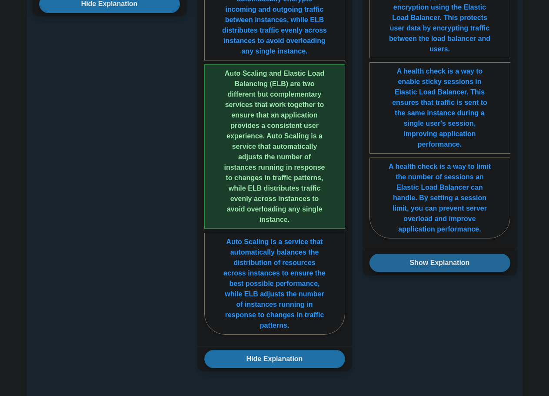  I want to click on button: Hide Explanation, so click(275, 359).